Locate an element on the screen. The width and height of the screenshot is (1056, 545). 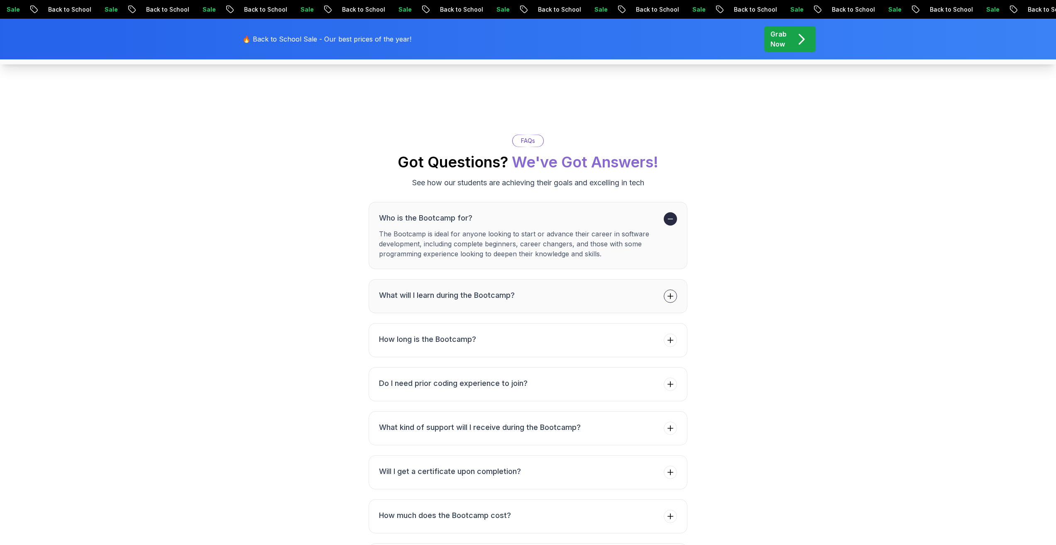
h3: How long is the Bootcamp? is located at coordinates (428, 339).